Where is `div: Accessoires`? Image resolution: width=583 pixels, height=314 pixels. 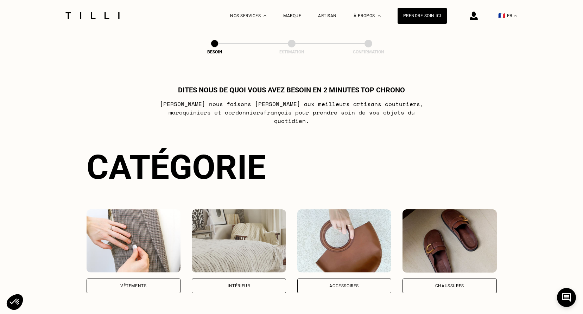
div: Accessoires is located at coordinates (344, 286).